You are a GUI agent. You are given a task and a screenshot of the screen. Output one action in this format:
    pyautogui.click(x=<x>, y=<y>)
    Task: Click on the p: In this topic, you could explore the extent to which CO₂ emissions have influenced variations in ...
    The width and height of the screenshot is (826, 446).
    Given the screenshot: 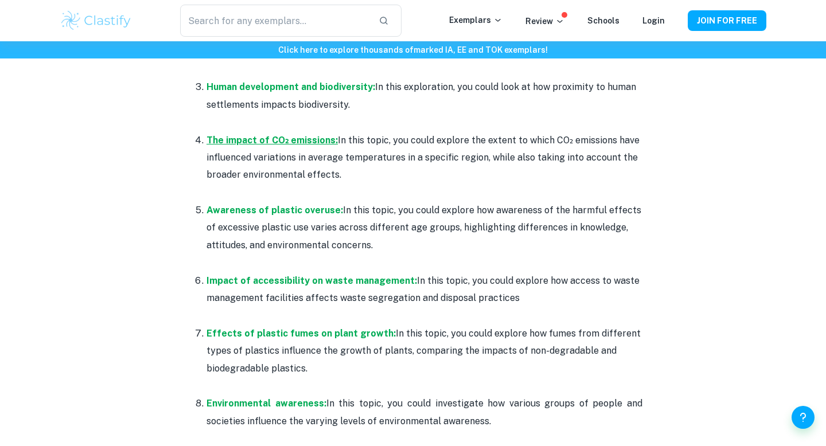 What is the action you would take?
    pyautogui.click(x=425, y=158)
    